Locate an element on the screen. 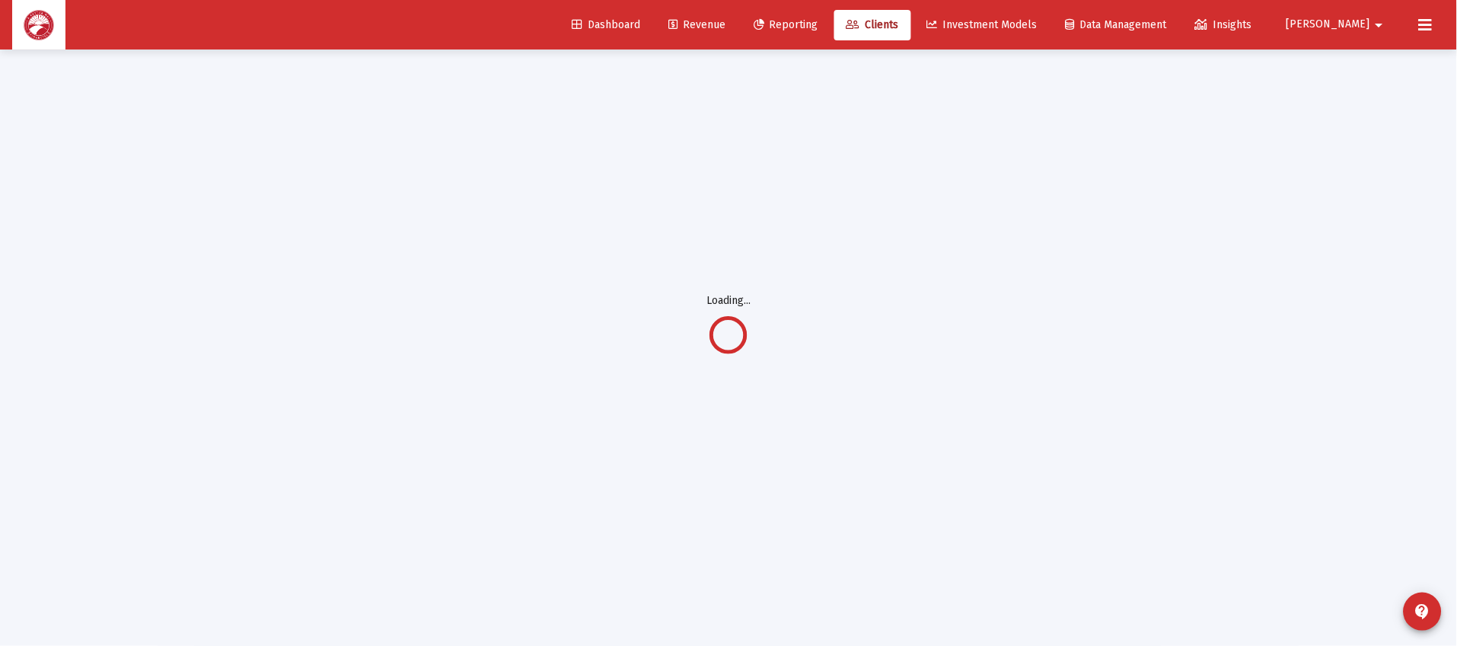 Image resolution: width=1457 pixels, height=646 pixels. span: Dashboard is located at coordinates (606, 24).